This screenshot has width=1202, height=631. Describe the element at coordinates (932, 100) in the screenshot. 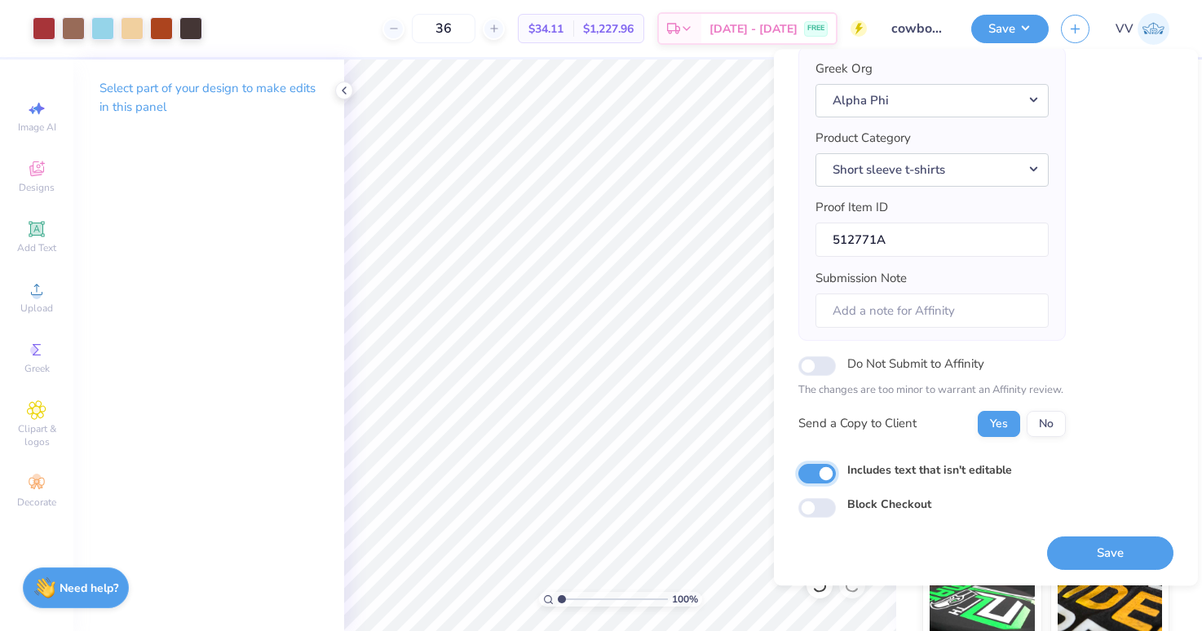

I see `button: Alpha Phi` at that location.